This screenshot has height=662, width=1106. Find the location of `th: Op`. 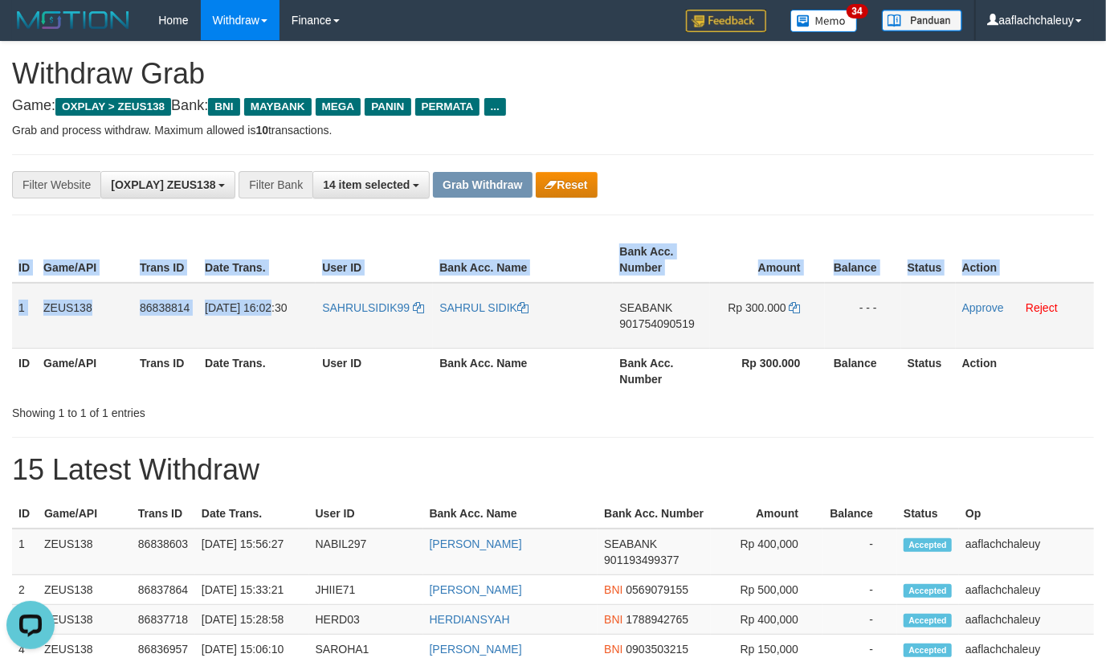

th: Op is located at coordinates (1027, 513).